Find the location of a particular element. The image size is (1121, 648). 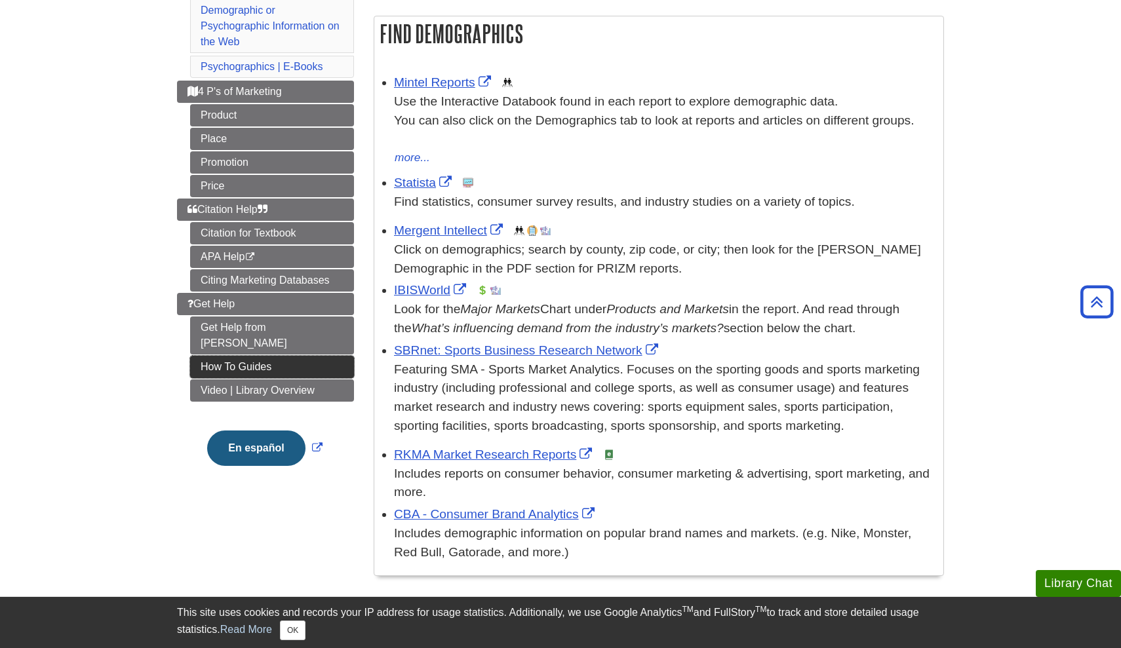

a: Psychographics | E-Books is located at coordinates (261, 66).